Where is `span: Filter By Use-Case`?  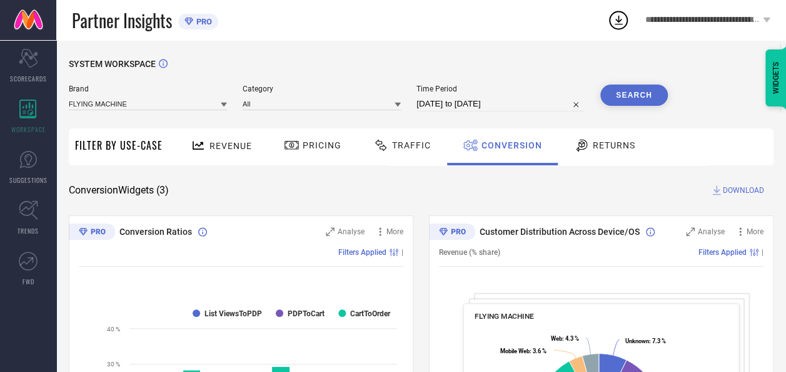
span: Filter By Use-Case is located at coordinates (119, 145).